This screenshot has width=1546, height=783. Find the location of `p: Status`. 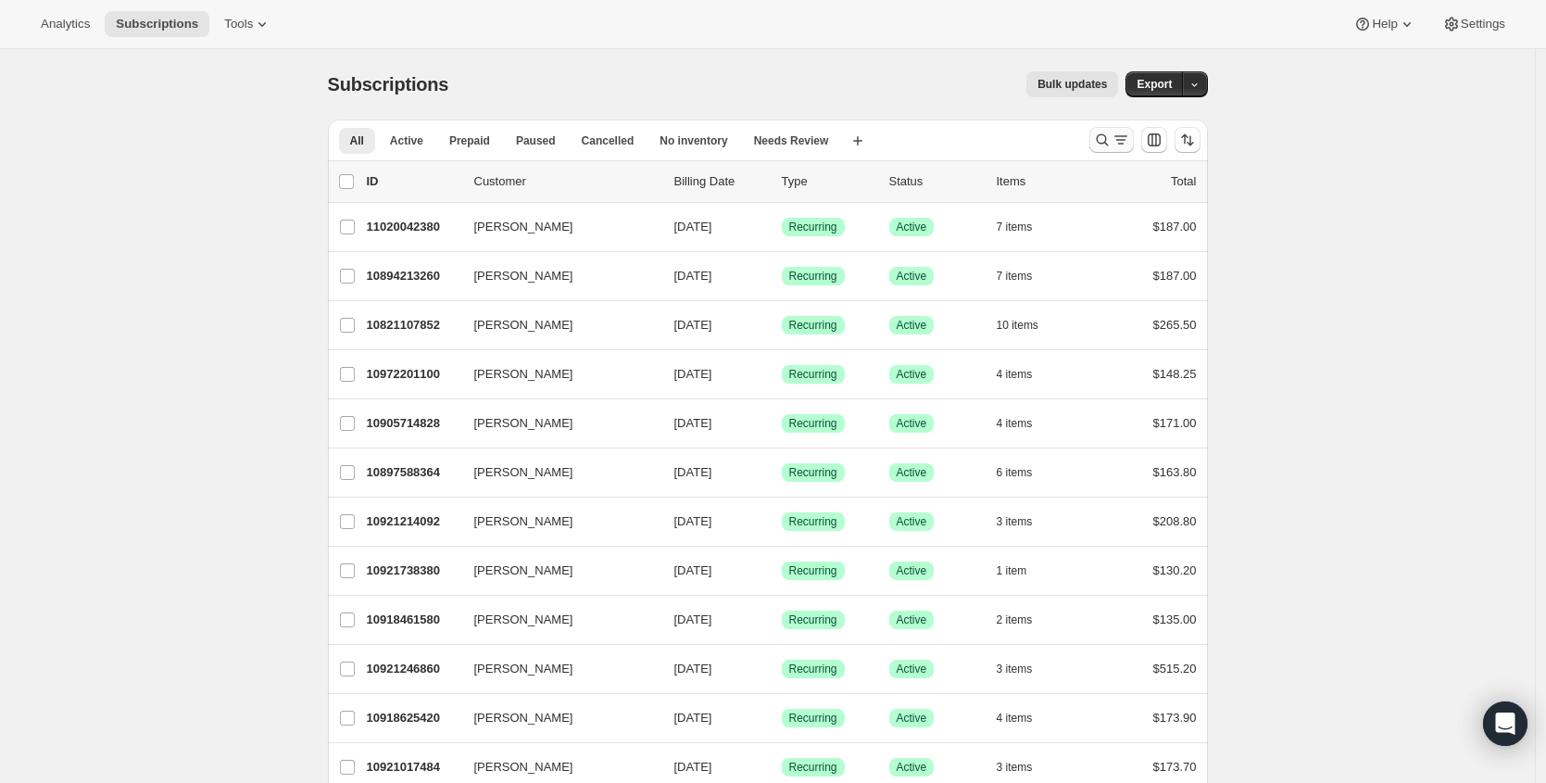

p: Status is located at coordinates (936, 182).